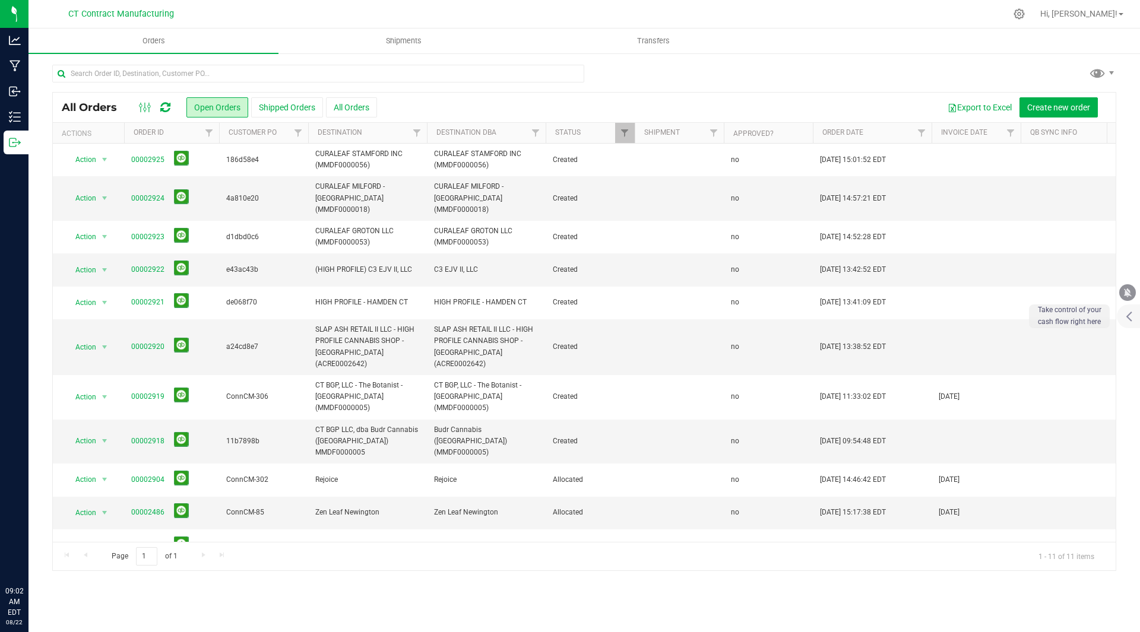 The width and height of the screenshot is (1140, 632). What do you see at coordinates (148, 302) in the screenshot?
I see `a: 00002921` at bounding box center [148, 302].